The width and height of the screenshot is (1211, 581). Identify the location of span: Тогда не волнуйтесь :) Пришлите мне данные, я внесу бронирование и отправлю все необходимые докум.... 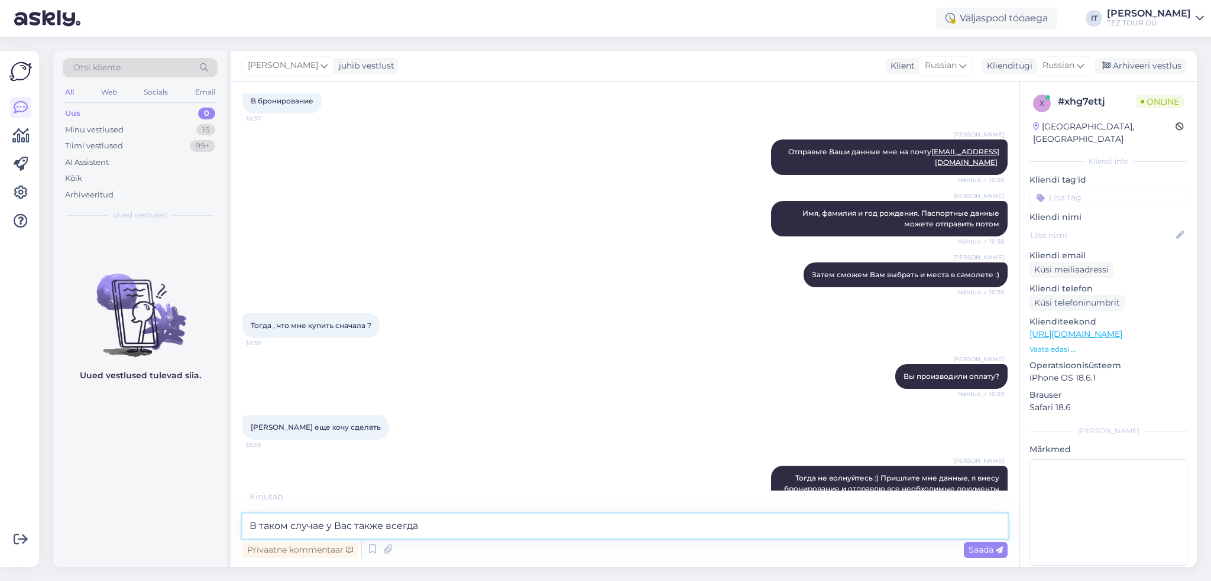
(892, 489).